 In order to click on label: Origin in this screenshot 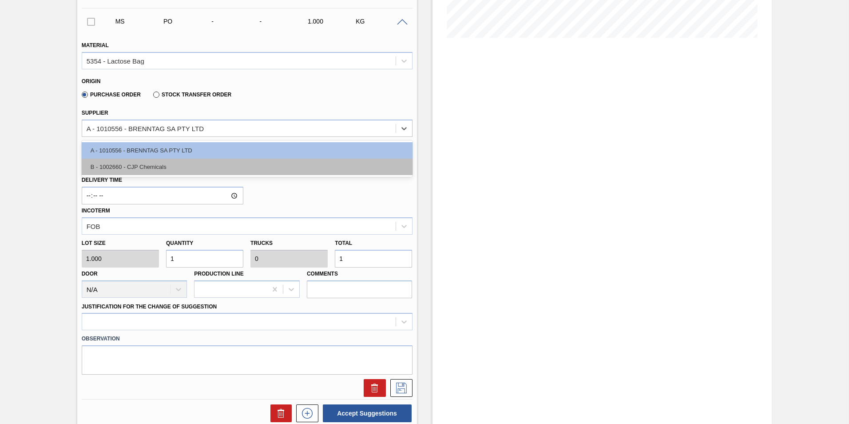, I will do `click(91, 81)`.